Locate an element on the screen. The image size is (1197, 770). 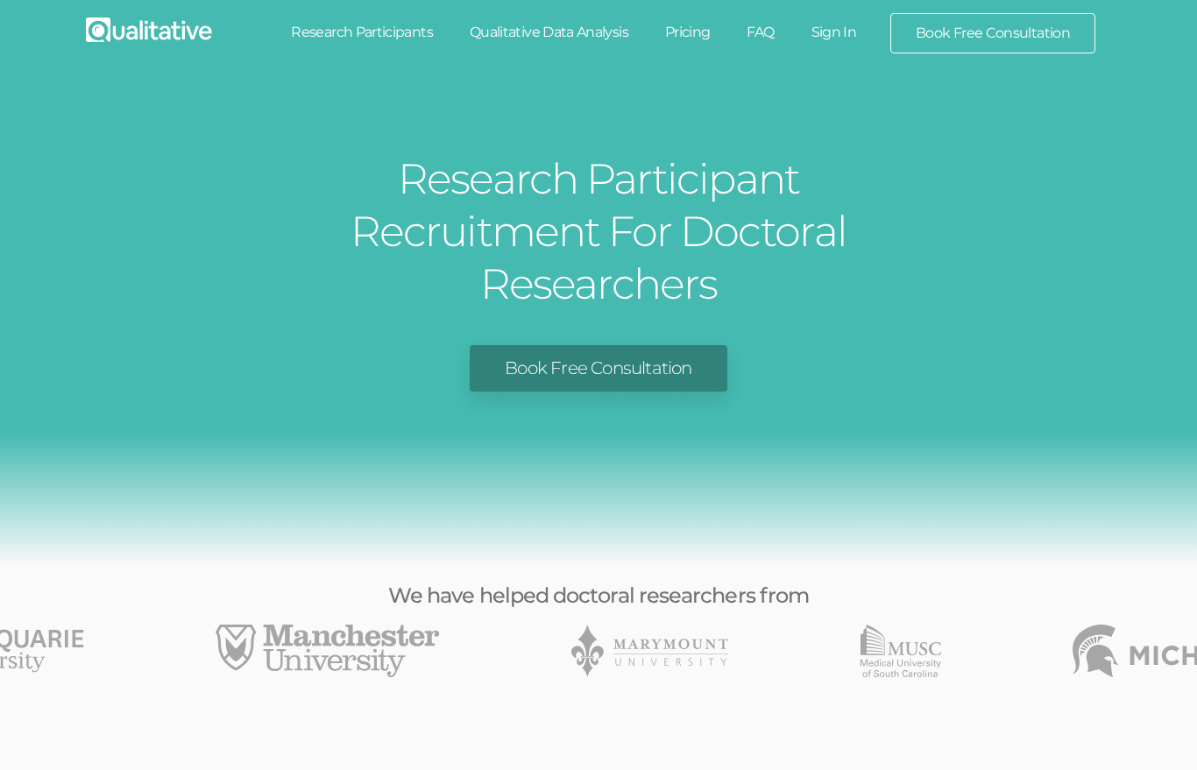
h3: We have helped doctoral researchers from is located at coordinates (598, 596).